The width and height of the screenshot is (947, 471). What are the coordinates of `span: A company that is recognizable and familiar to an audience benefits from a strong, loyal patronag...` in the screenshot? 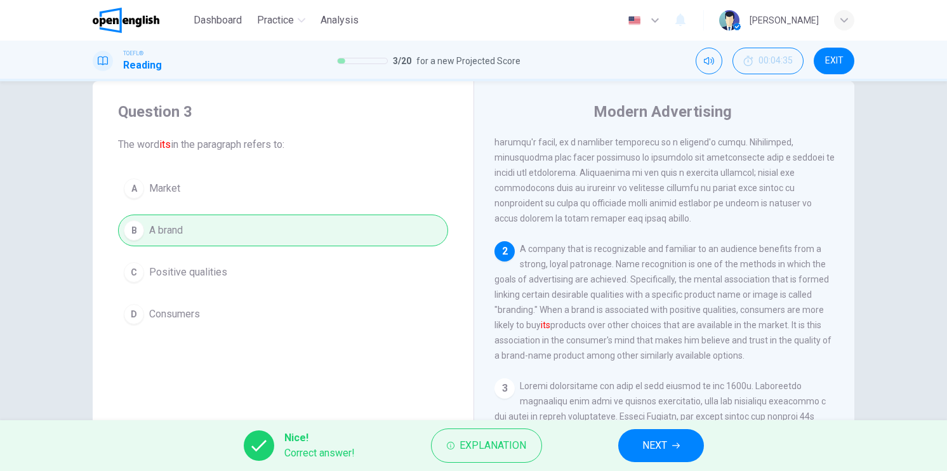 It's located at (663, 302).